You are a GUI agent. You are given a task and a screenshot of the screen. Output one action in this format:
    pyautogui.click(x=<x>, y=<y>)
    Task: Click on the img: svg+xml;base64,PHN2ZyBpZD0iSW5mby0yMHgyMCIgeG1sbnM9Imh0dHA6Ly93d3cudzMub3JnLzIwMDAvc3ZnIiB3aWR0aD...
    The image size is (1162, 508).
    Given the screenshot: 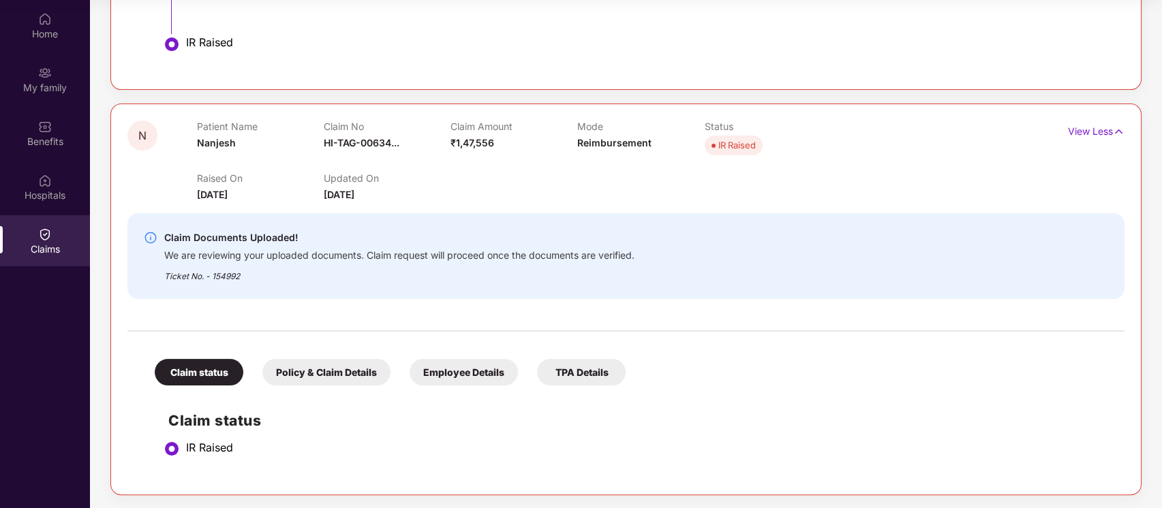 What is the action you would take?
    pyautogui.click(x=151, y=238)
    